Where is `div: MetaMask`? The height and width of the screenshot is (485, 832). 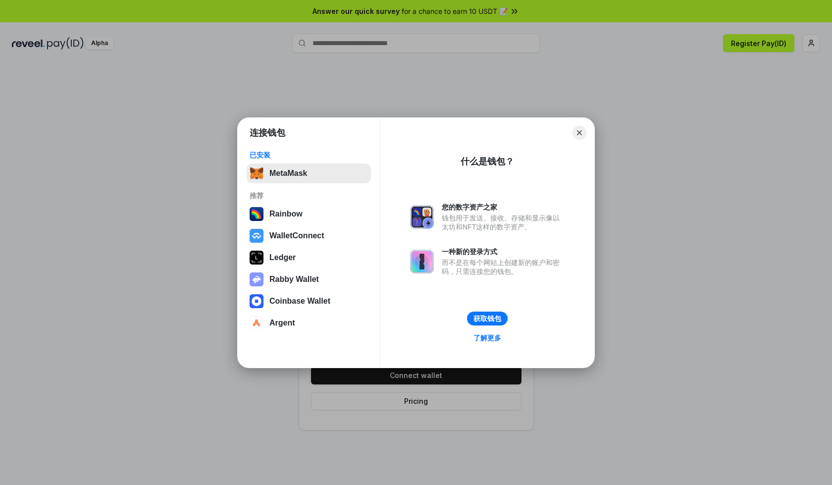 div: MetaMask is located at coordinates (288, 173).